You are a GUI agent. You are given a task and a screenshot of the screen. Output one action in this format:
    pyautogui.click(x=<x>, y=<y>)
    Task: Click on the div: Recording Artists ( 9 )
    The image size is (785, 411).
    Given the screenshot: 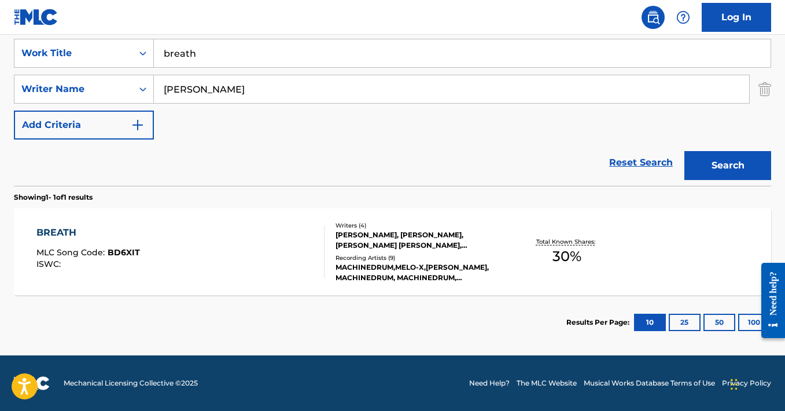 What is the action you would take?
    pyautogui.click(x=420, y=257)
    